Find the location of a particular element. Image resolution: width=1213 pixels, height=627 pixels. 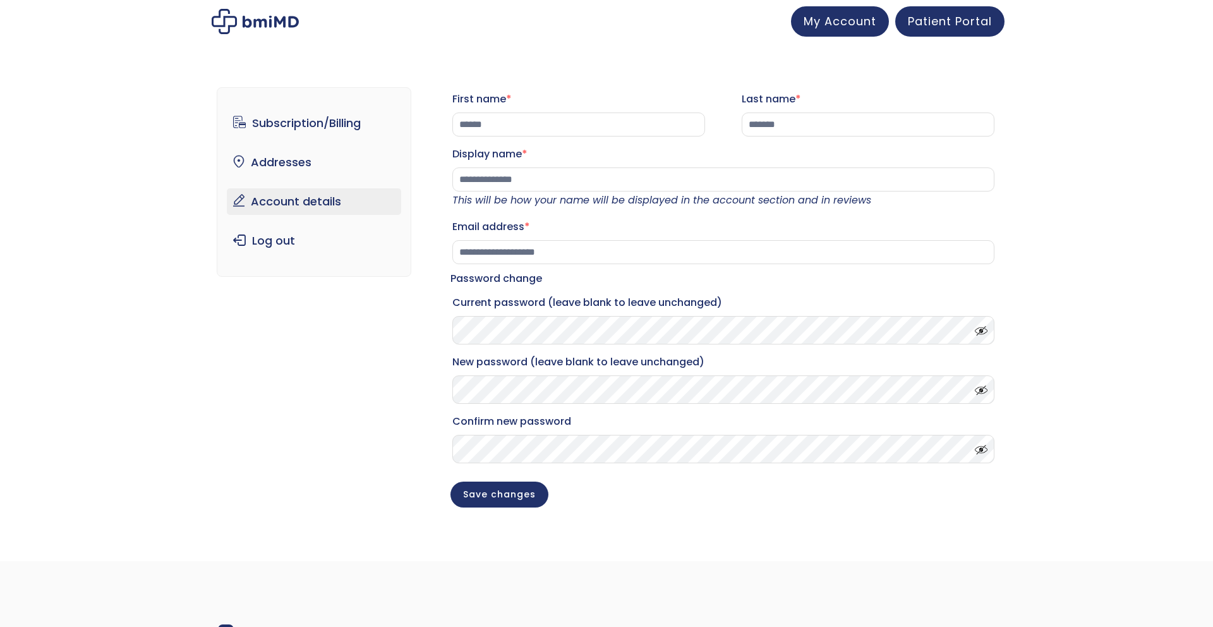

span: Patient Portal is located at coordinates (949, 21).